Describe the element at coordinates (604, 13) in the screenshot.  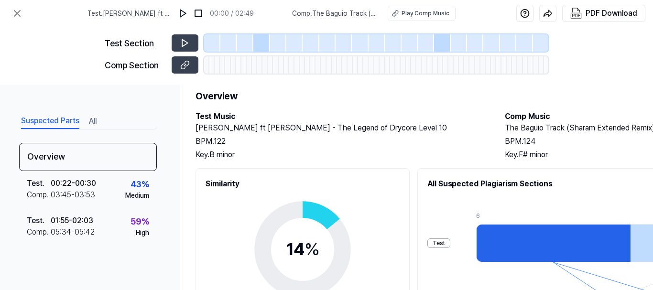
I see `button: PDF Download` at that location.